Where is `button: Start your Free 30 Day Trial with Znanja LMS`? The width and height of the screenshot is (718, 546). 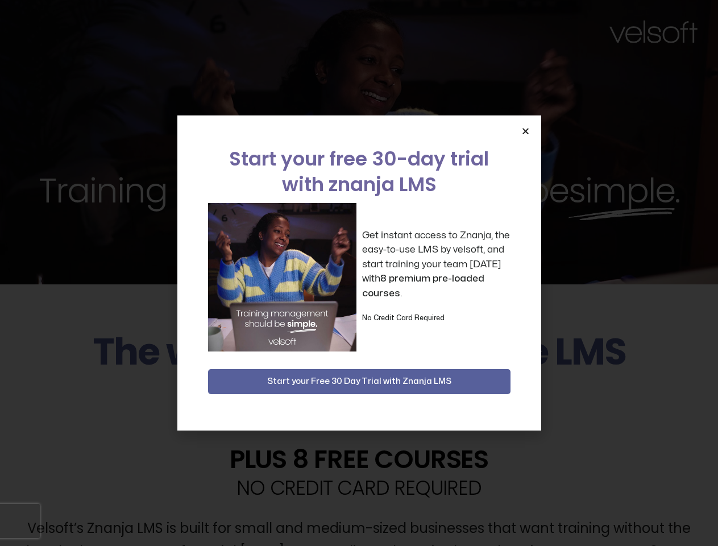 button: Start your Free 30 Day Trial with Znanja LMS is located at coordinates (359, 382).